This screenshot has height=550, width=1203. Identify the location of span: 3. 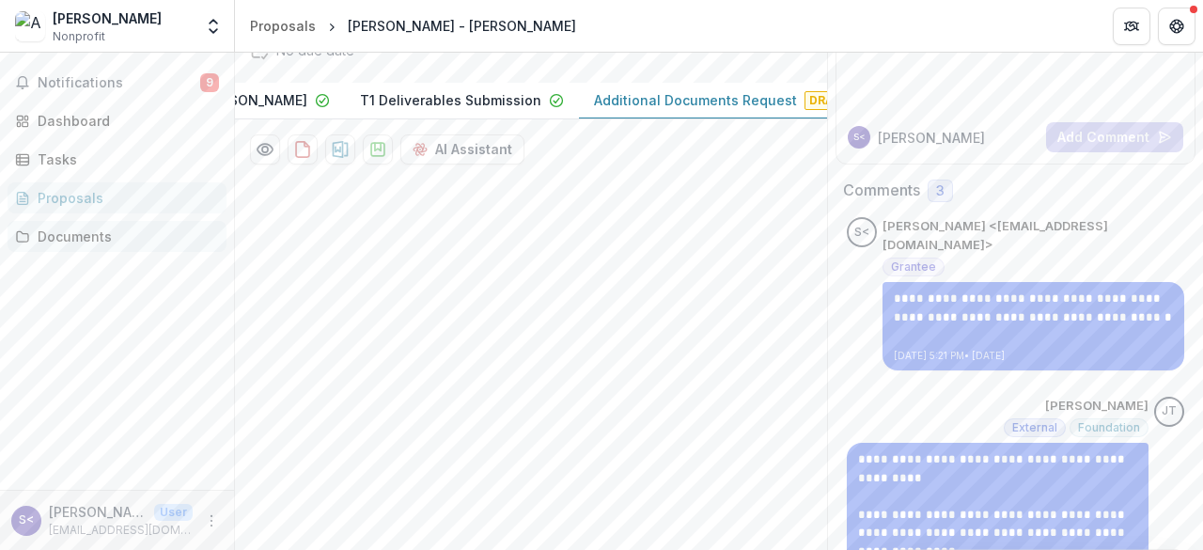
(940, 191).